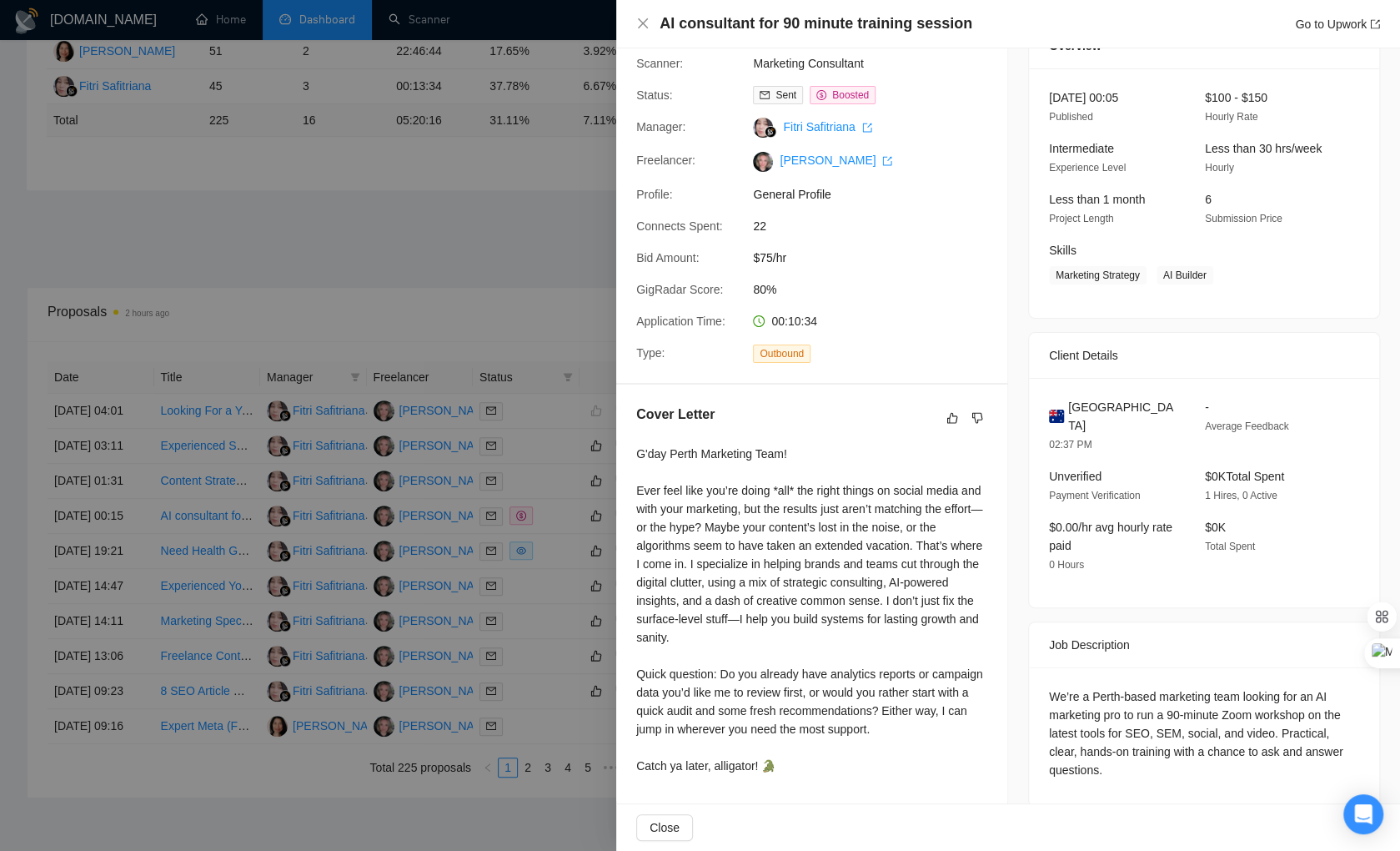 This screenshot has height=851, width=1400. What do you see at coordinates (1110, 537) in the screenshot?
I see `span: $0.00/hr avg hourly rate paid` at bounding box center [1110, 537].